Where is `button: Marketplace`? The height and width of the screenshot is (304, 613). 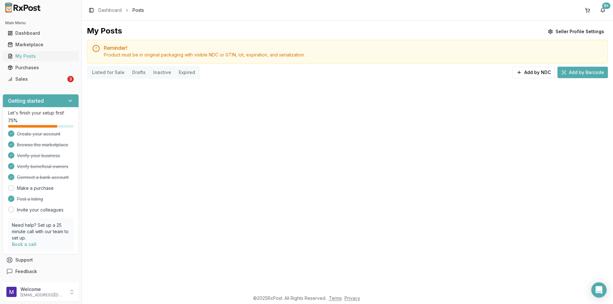
button: Marketplace is located at coordinates (41, 45).